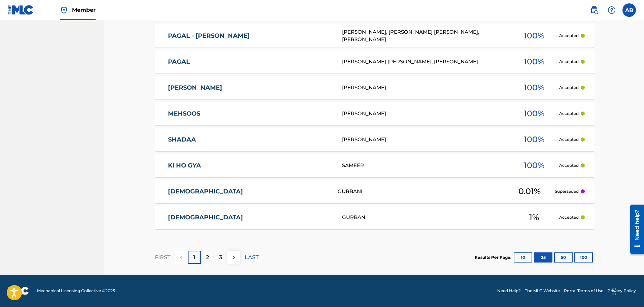 Image resolution: width=644 pixels, height=307 pixels. What do you see at coordinates (220, 257) in the screenshot?
I see `p: 3` at bounding box center [220, 257].